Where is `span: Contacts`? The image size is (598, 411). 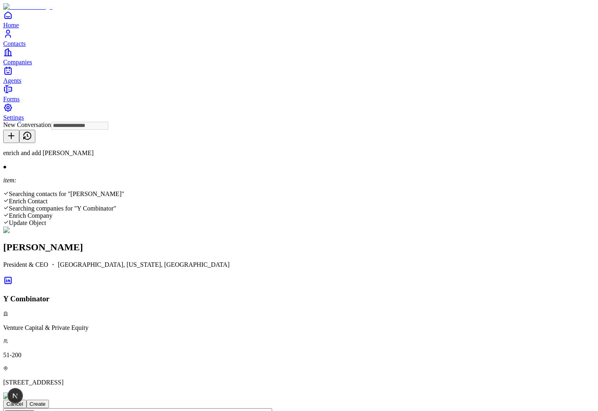
span: Contacts is located at coordinates (14, 43).